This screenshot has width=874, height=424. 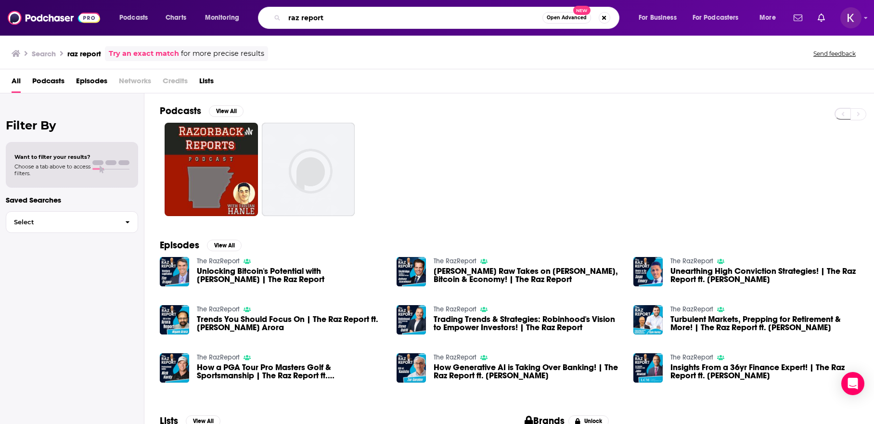 What do you see at coordinates (84, 53) in the screenshot?
I see `h3: raz report` at bounding box center [84, 53].